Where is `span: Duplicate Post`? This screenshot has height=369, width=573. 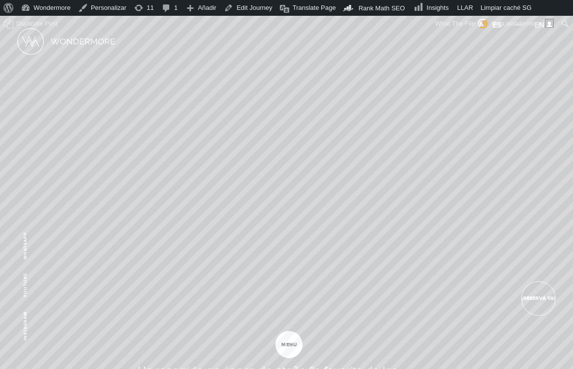
span: Duplicate Post is located at coordinates (37, 24).